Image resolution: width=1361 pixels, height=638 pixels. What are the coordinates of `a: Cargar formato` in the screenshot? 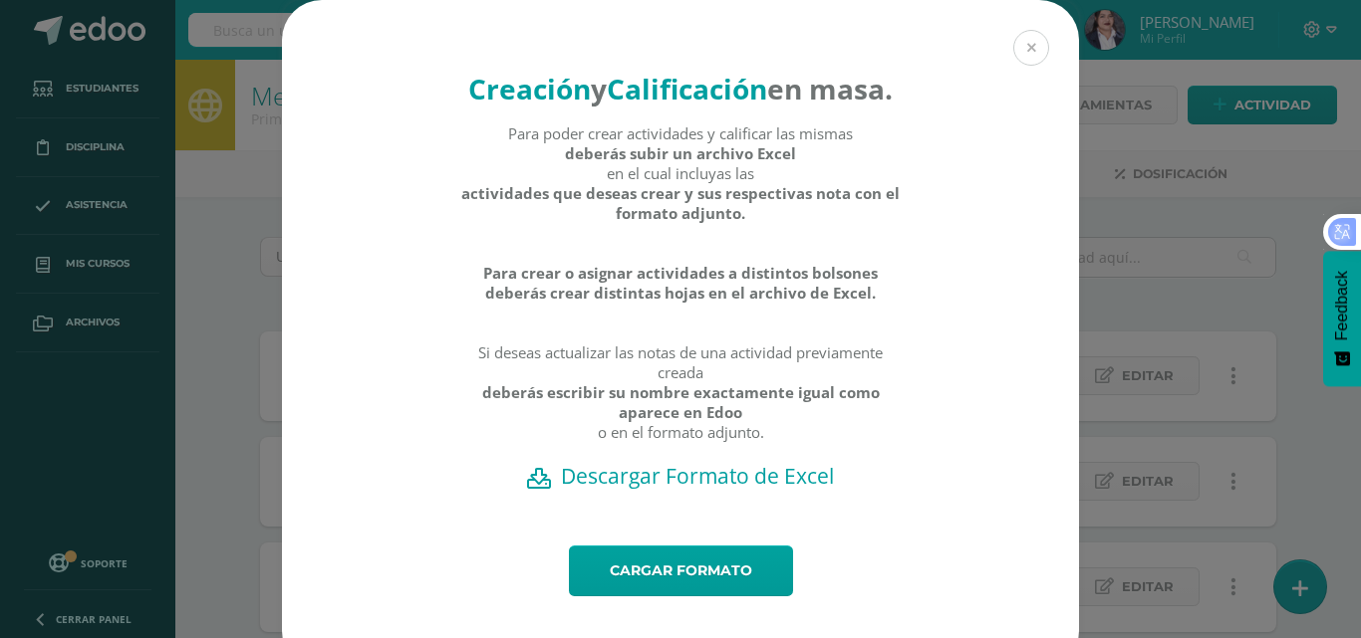 It's located at (680, 571).